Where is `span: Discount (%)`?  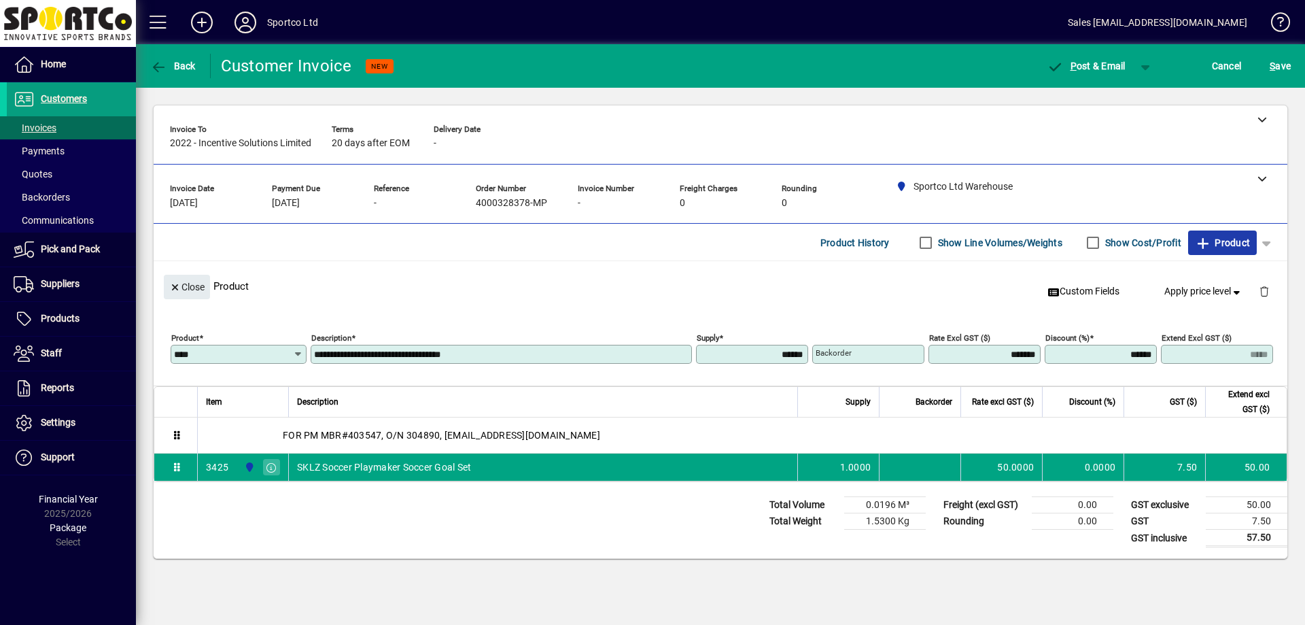 span: Discount (%) is located at coordinates (1092, 402).